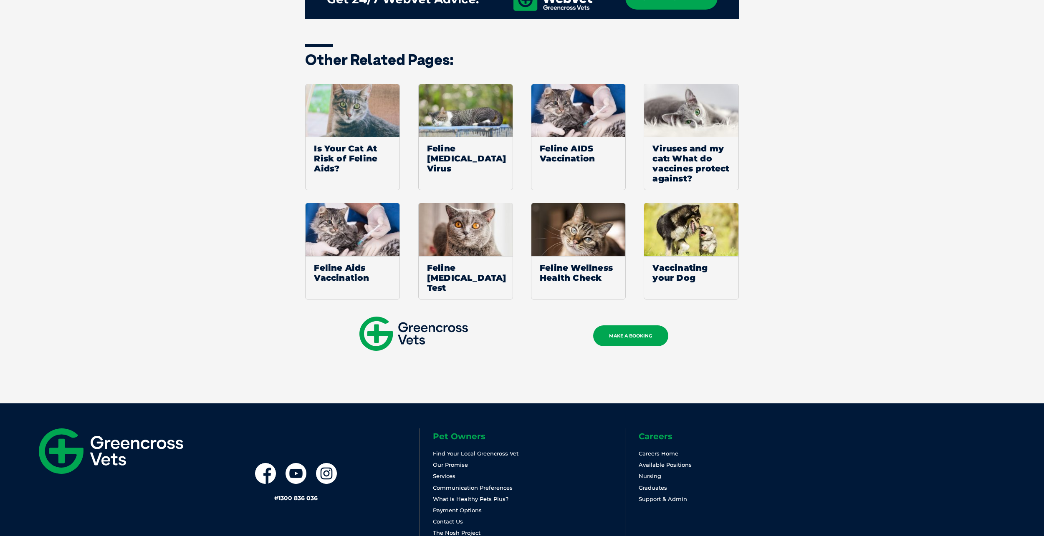  What do you see at coordinates (1032, 42) in the screenshot?
I see `button: Search` at bounding box center [1032, 42].